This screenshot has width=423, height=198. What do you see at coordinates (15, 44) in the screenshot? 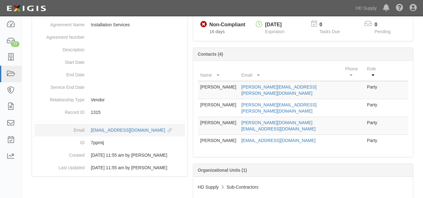
I see `div: 77` at bounding box center [15, 44].